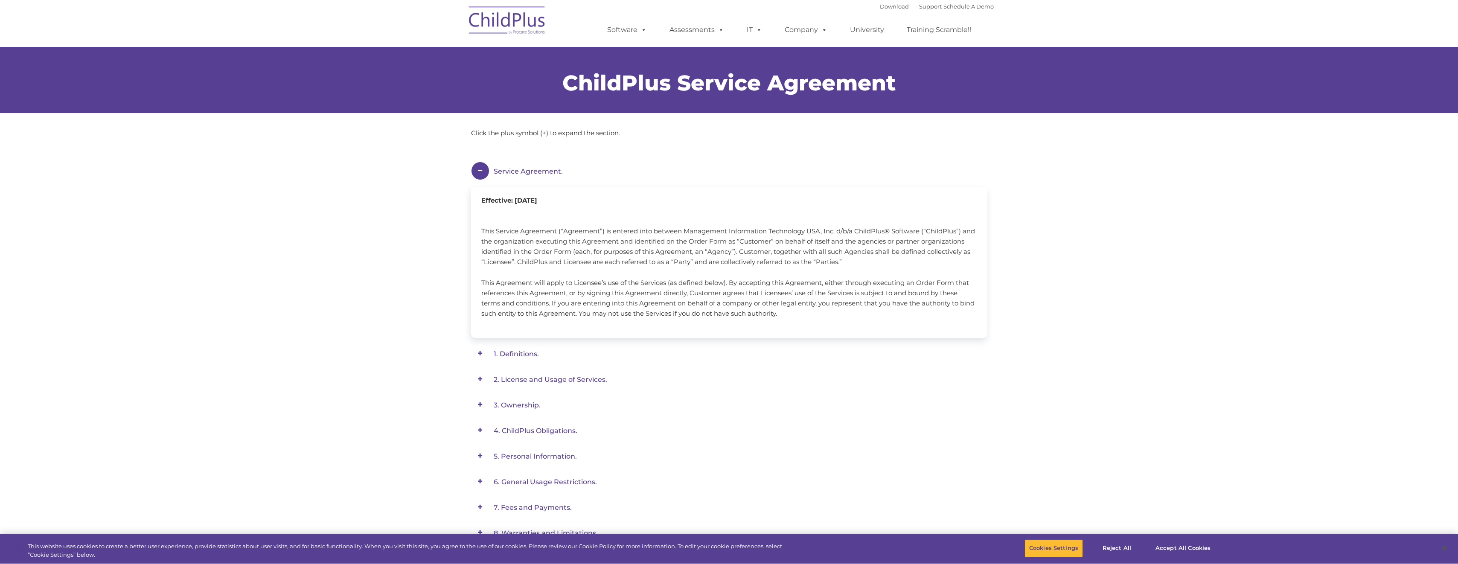 The image size is (1458, 564). Describe the element at coordinates (729, 247) in the screenshot. I see `p: This Service Agreement (“Agreement”) is entered into between Management Information Technology US...` at that location.